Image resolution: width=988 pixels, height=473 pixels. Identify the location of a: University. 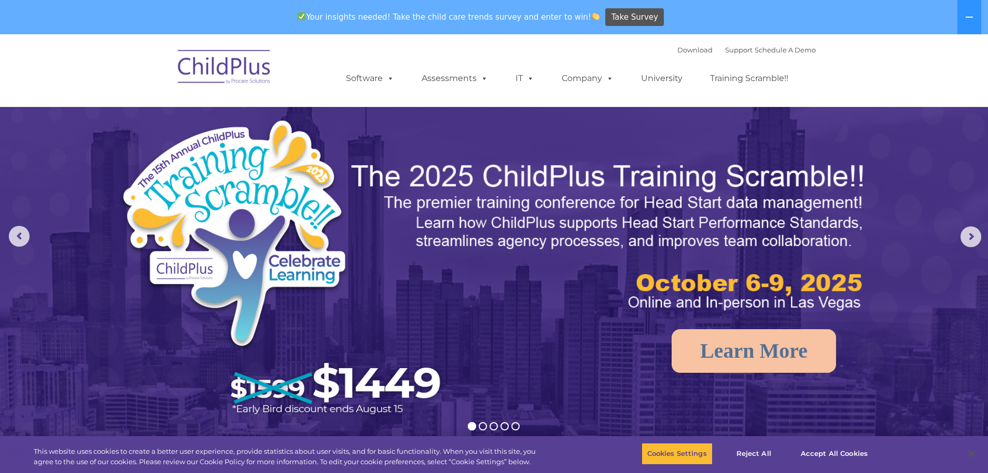
(662, 78).